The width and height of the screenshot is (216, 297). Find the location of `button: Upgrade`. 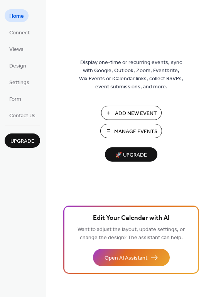

button: Upgrade is located at coordinates (22, 140).